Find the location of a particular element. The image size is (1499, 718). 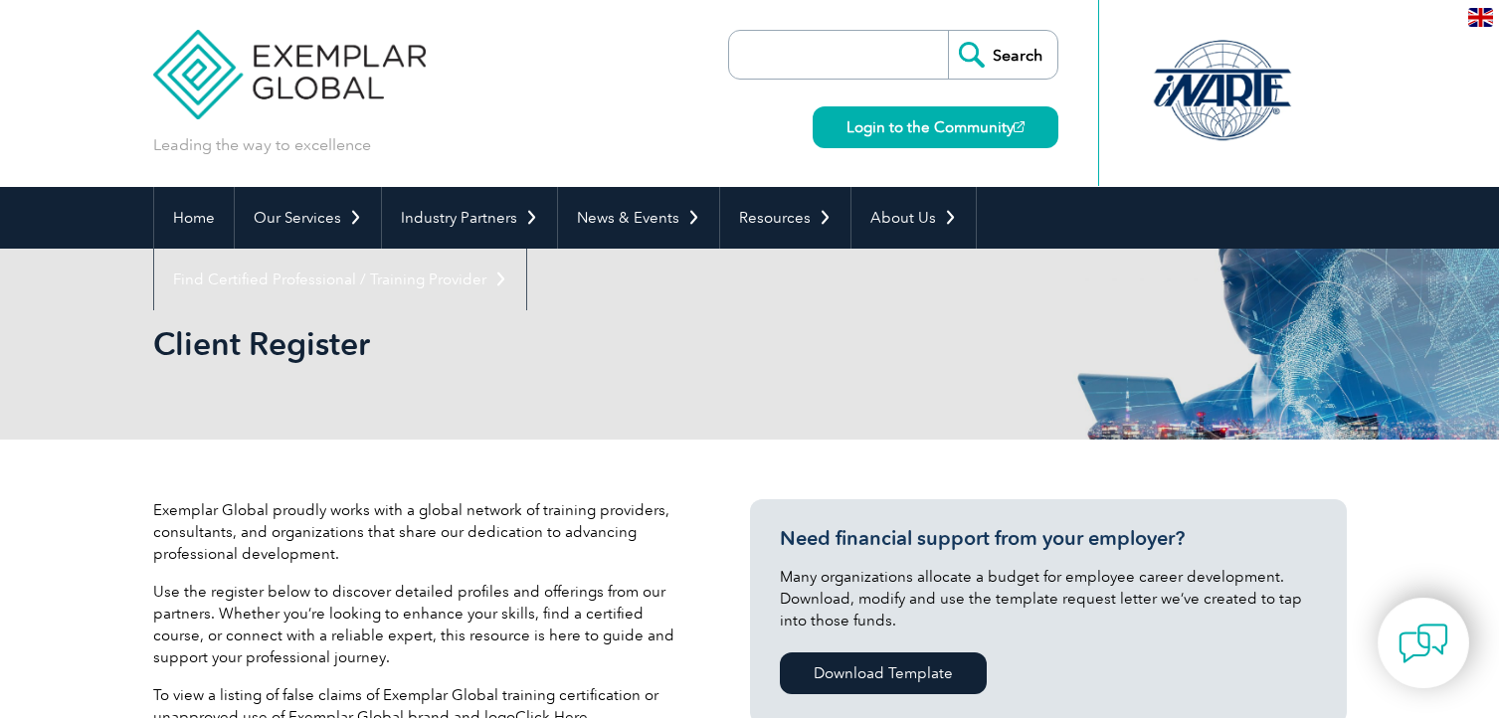

a: News & Events is located at coordinates (638, 218).